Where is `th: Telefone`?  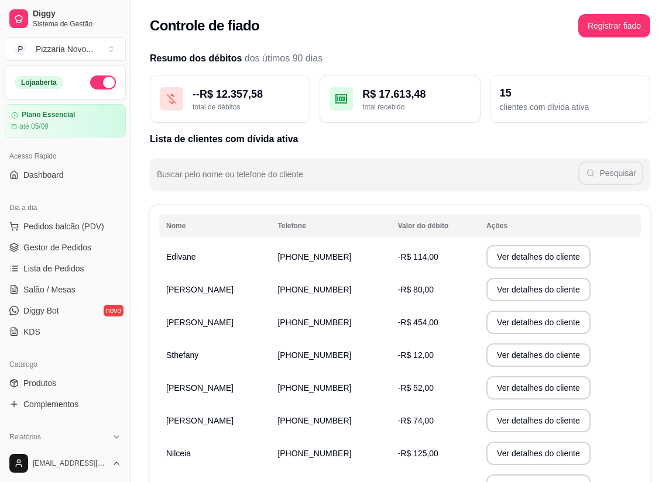
th: Telefone is located at coordinates (330, 226).